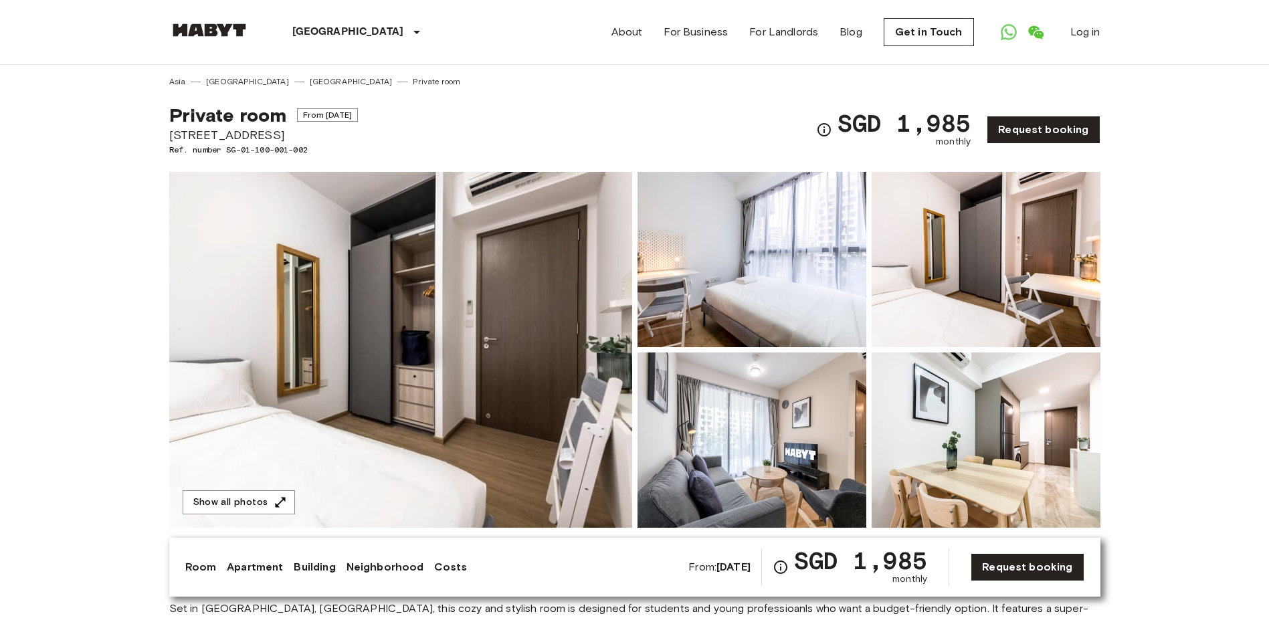 This screenshot has height=618, width=1269. What do you see at coordinates (436, 82) in the screenshot?
I see `a: Private room` at bounding box center [436, 82].